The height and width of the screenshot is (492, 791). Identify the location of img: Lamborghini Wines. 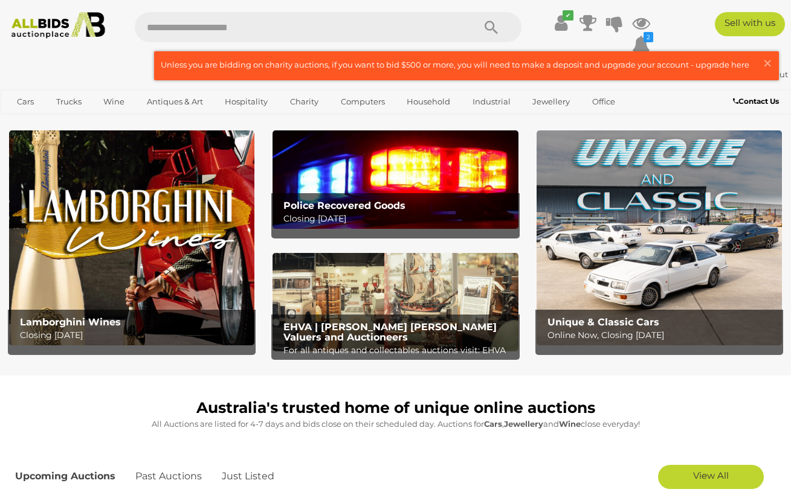
(132, 238).